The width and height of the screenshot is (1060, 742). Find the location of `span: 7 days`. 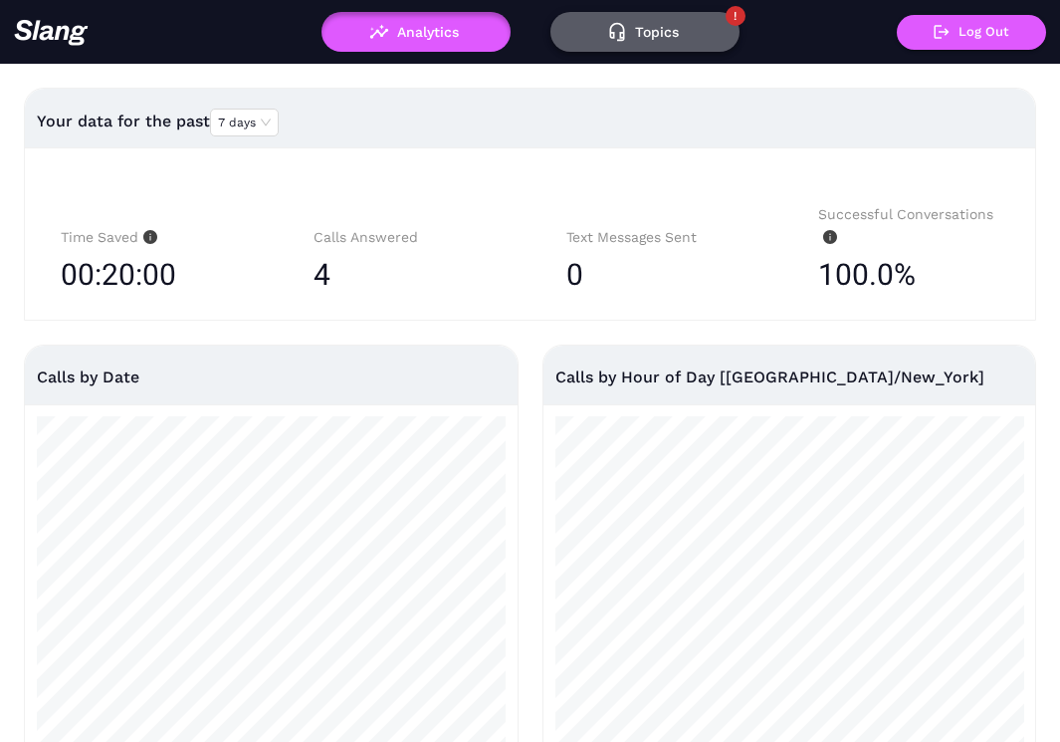

span: 7 days is located at coordinates (244, 122).